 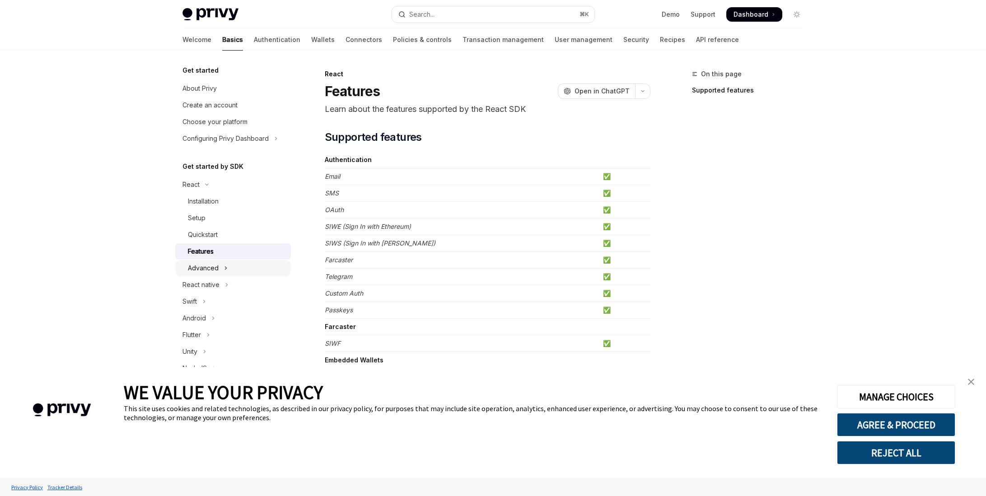 I want to click on span: Supported features, so click(x=373, y=137).